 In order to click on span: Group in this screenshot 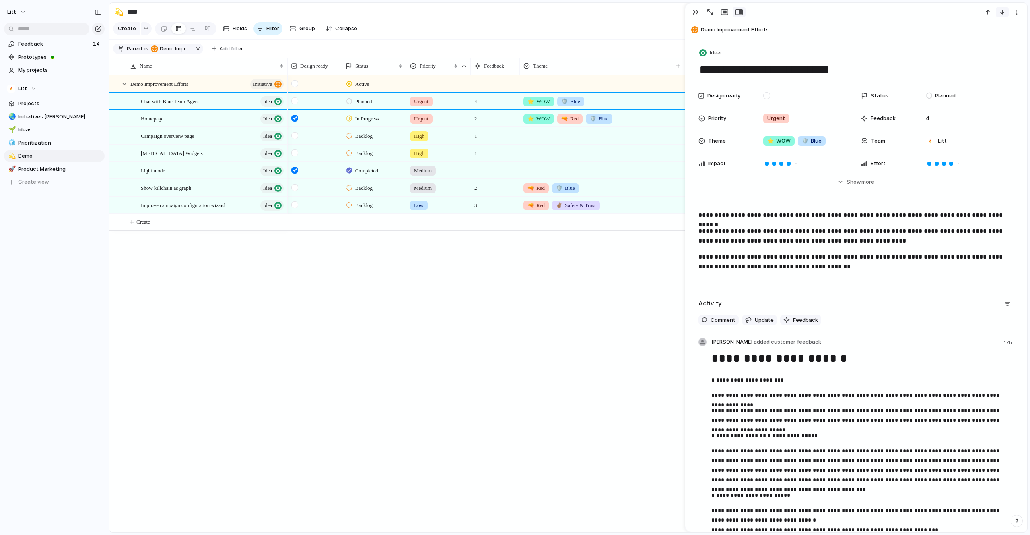, I will do `click(307, 29)`.